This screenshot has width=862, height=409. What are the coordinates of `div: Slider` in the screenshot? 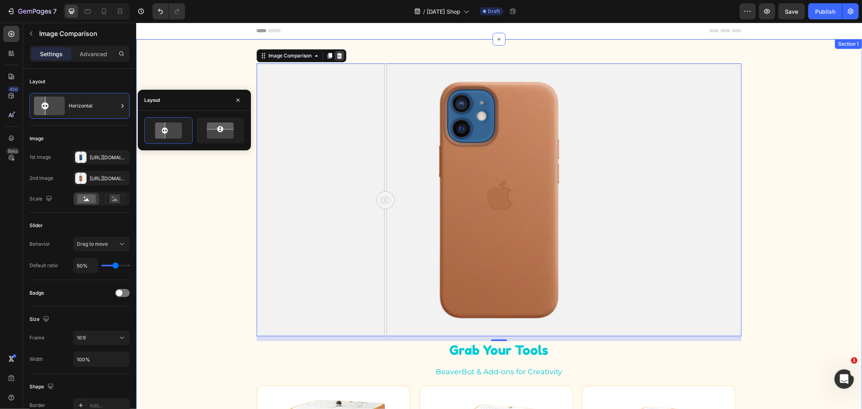 It's located at (36, 225).